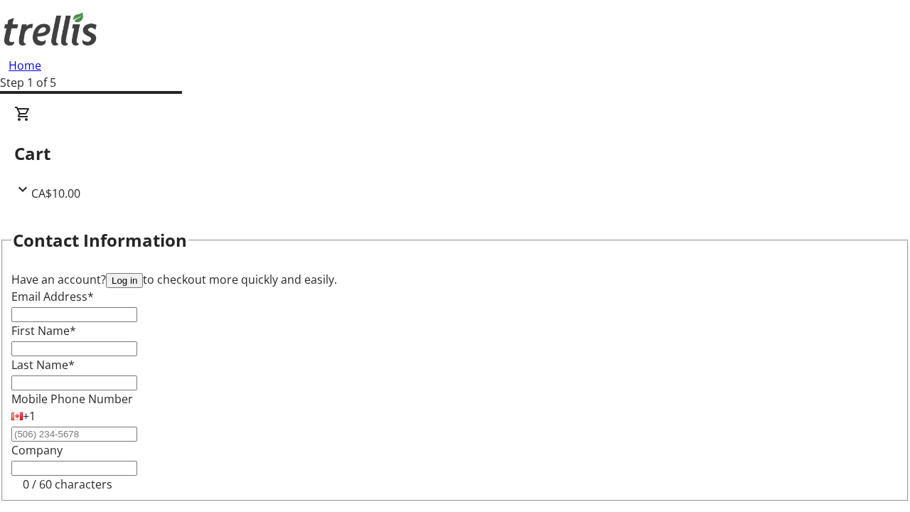 The image size is (910, 512). Describe the element at coordinates (455, 154) in the screenshot. I see `h2: Cart` at that location.